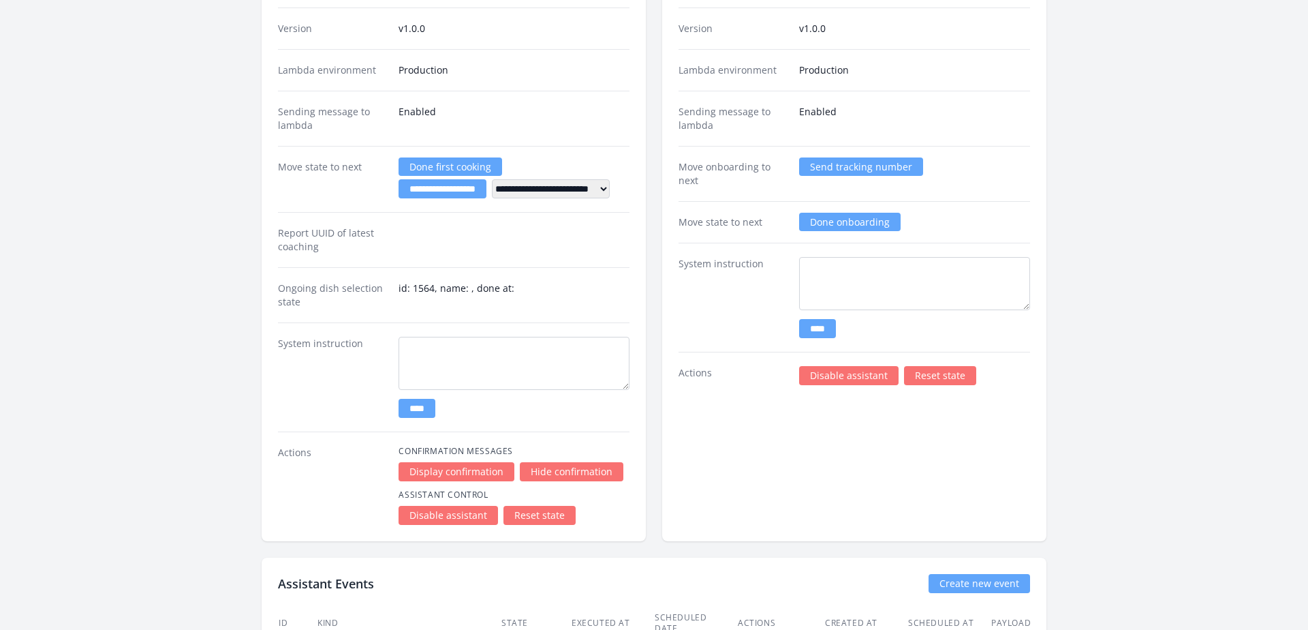 The width and height of the screenshot is (1308, 630). I want to click on a: Display confirmation, so click(457, 472).